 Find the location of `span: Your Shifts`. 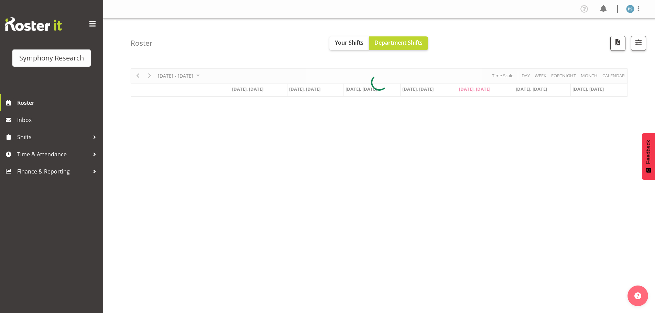

span: Your Shifts is located at coordinates (349, 43).